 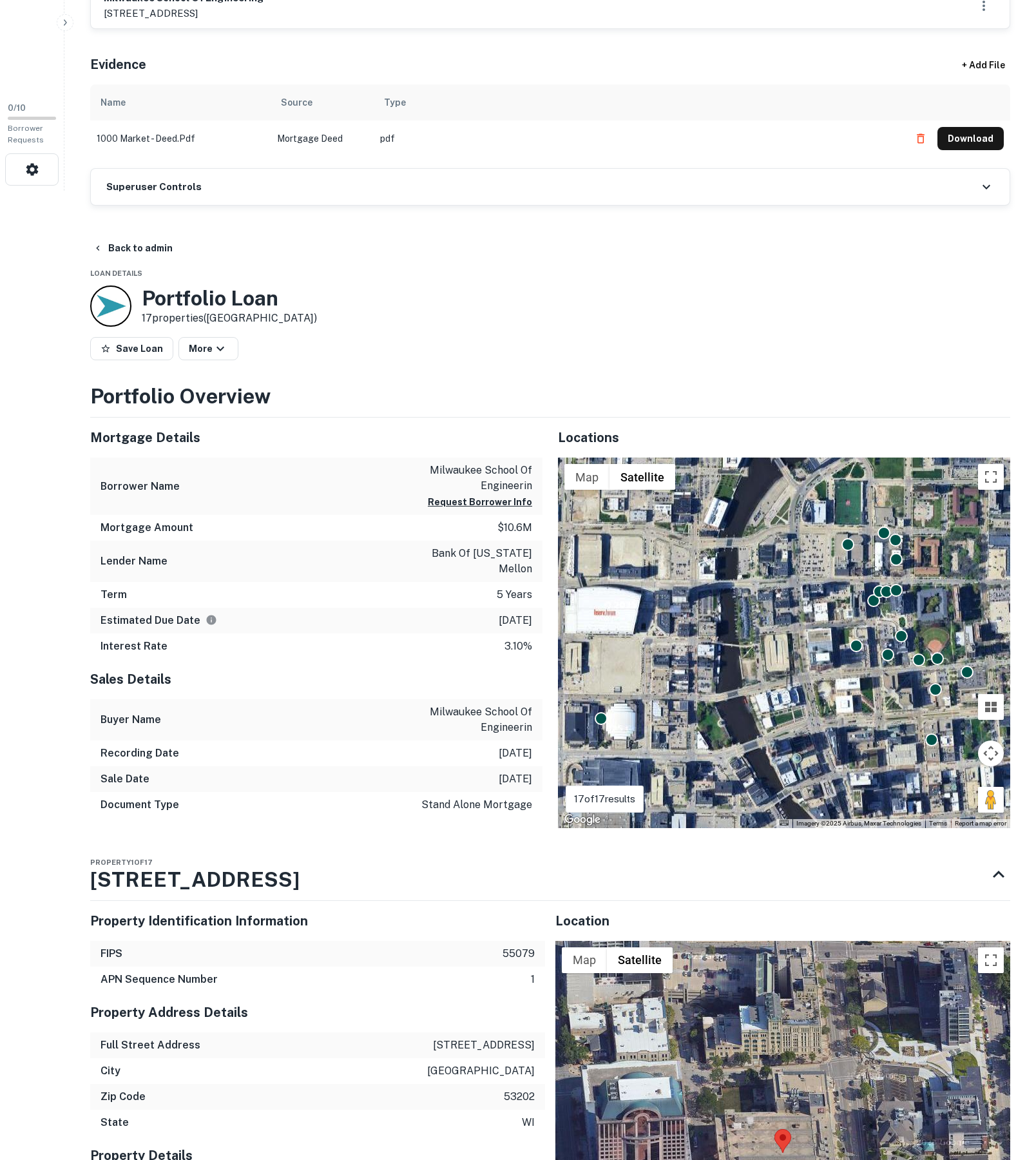 What do you see at coordinates (125, 779) in the screenshot?
I see `h6: Sale Date` at bounding box center [125, 779].